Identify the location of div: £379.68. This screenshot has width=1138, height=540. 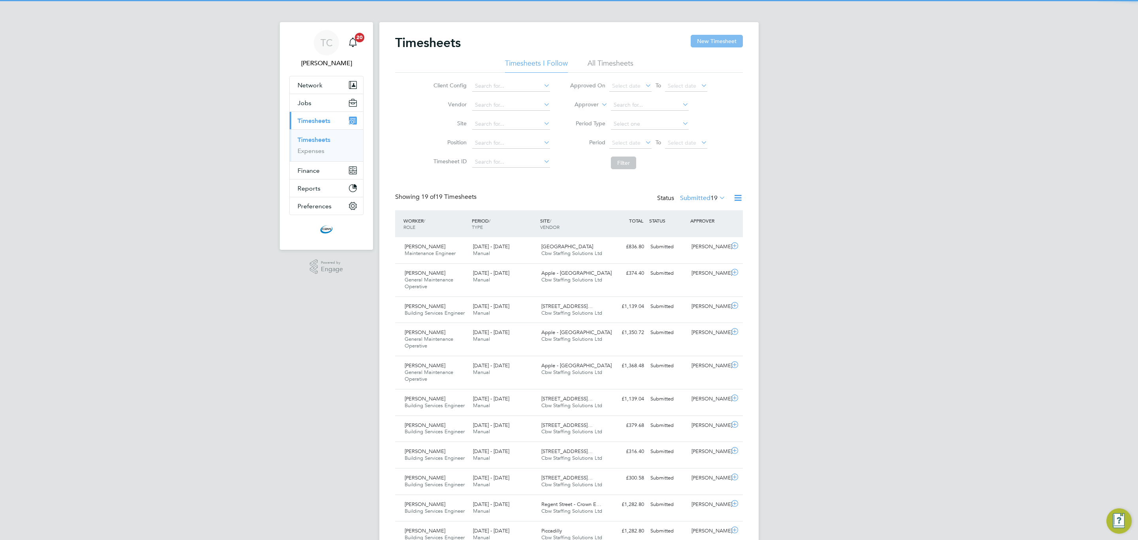
(627, 425).